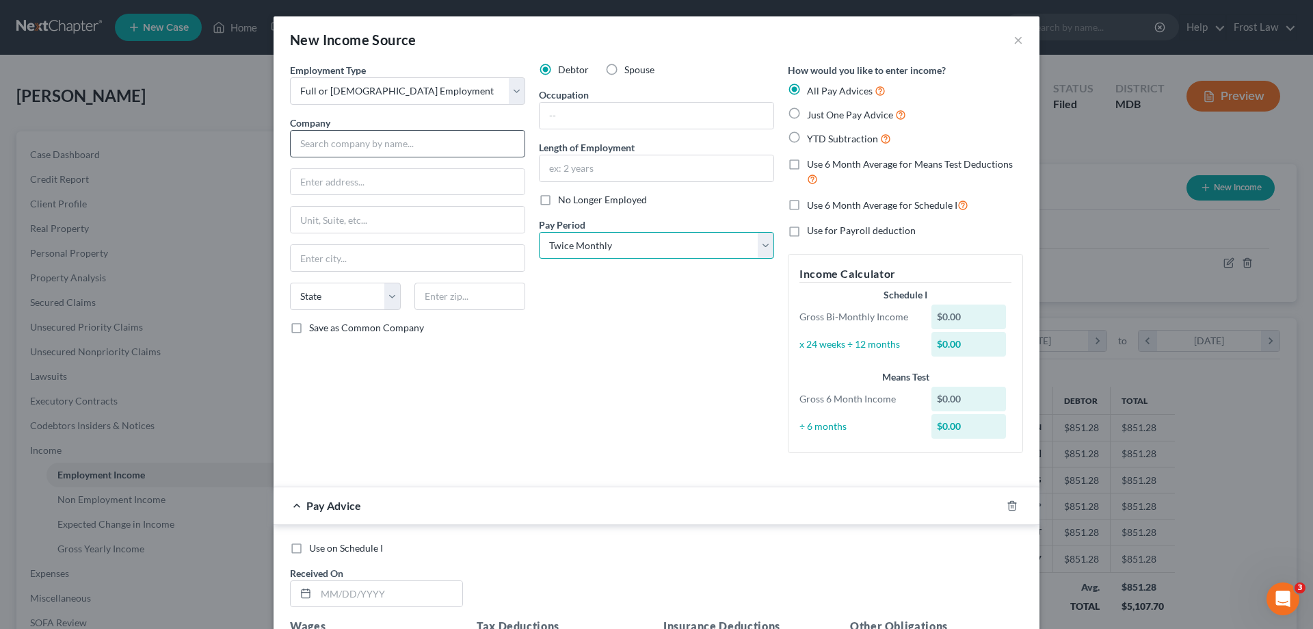  What do you see at coordinates (408, 220) in the screenshot?
I see `input: Unit, Suite, etc...` at bounding box center [408, 220].